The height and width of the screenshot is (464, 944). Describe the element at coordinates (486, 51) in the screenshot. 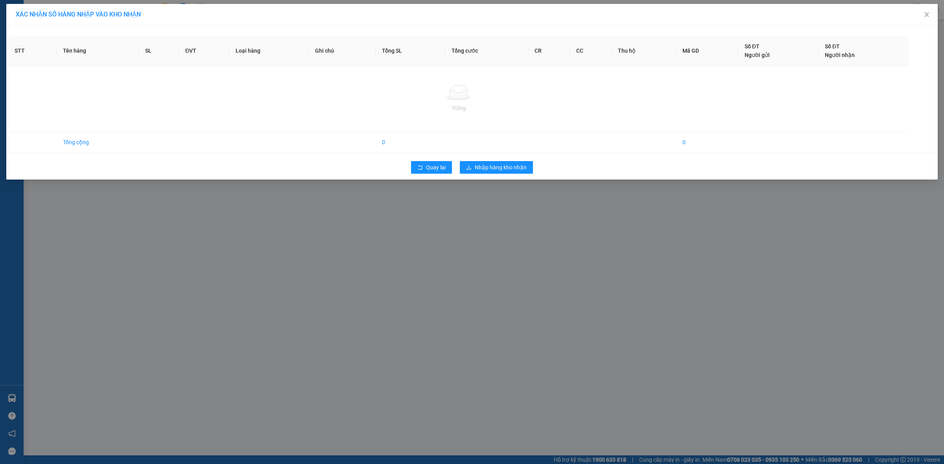

I see `th: Tổng cước` at that location.